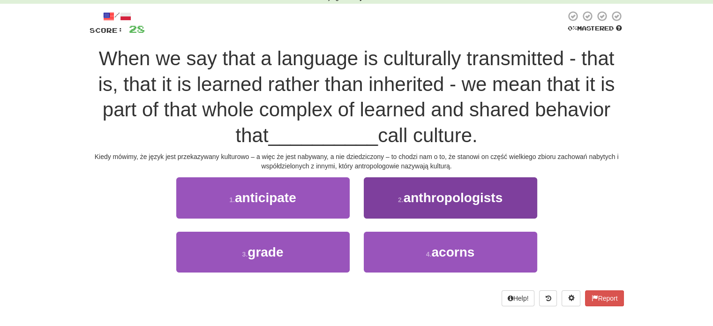 This screenshot has height=326, width=713. I want to click on span: grade, so click(265, 252).